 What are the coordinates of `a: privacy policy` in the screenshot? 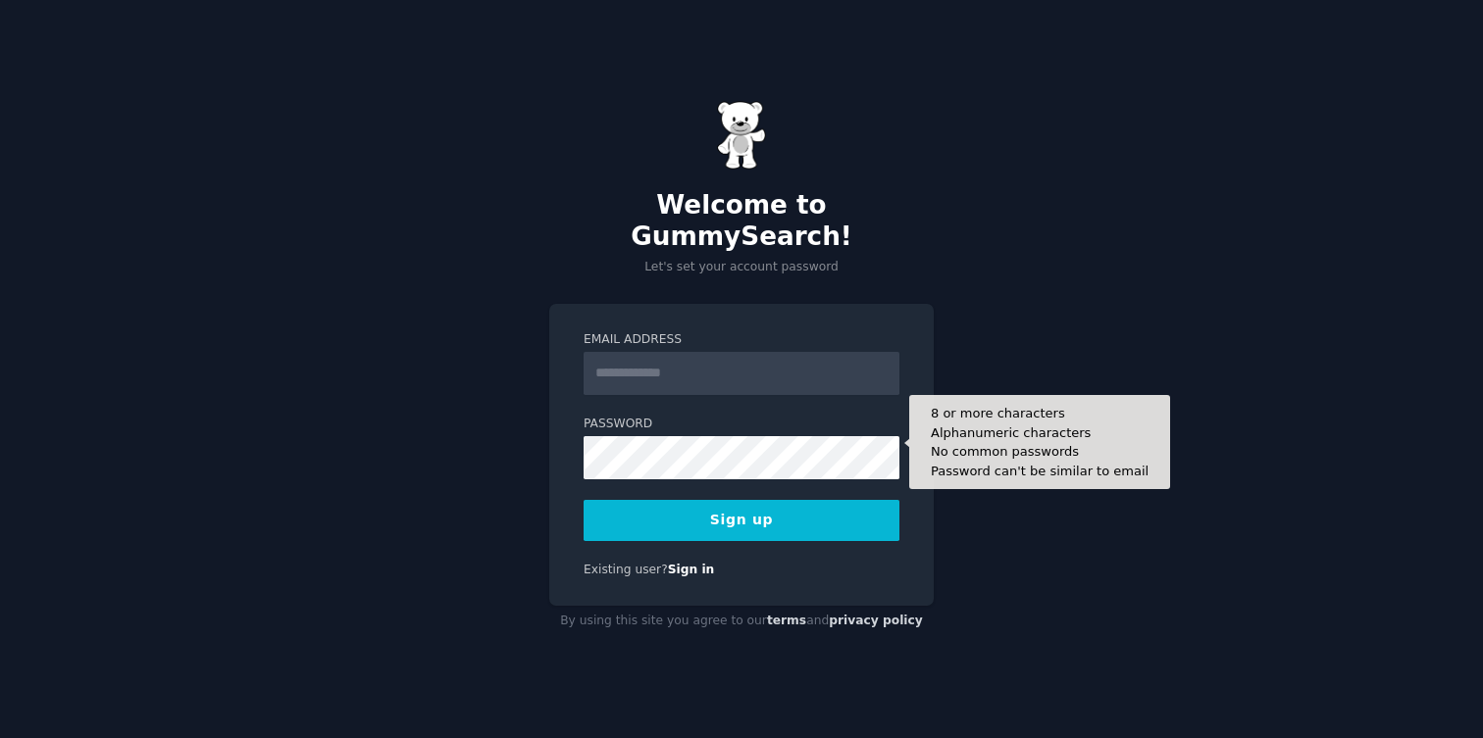 It's located at (876, 621).